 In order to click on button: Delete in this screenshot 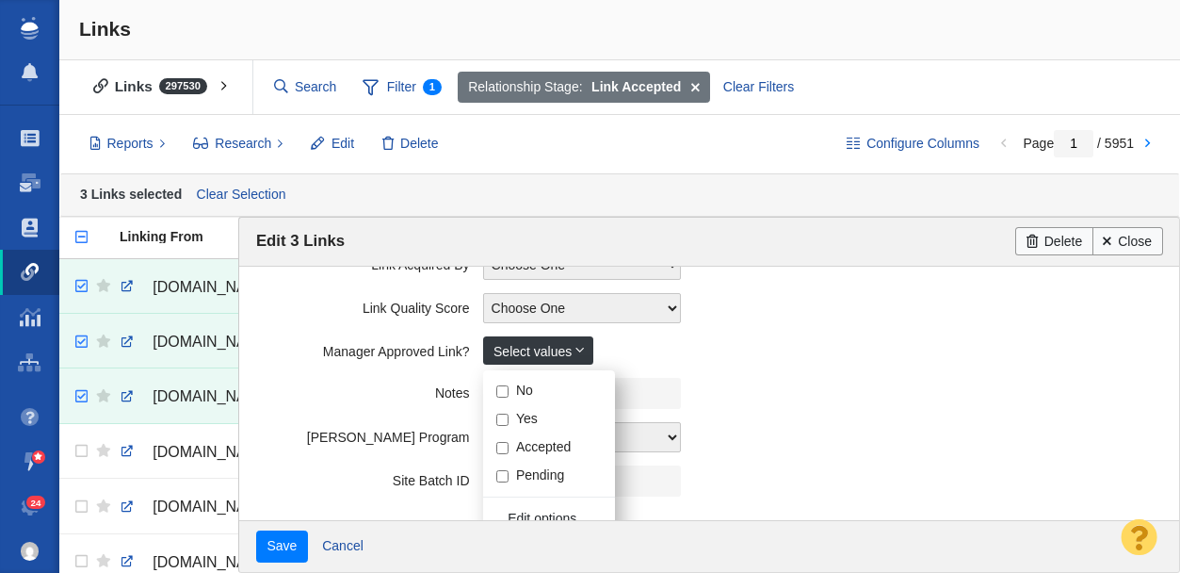, I will do `click(411, 144)`.